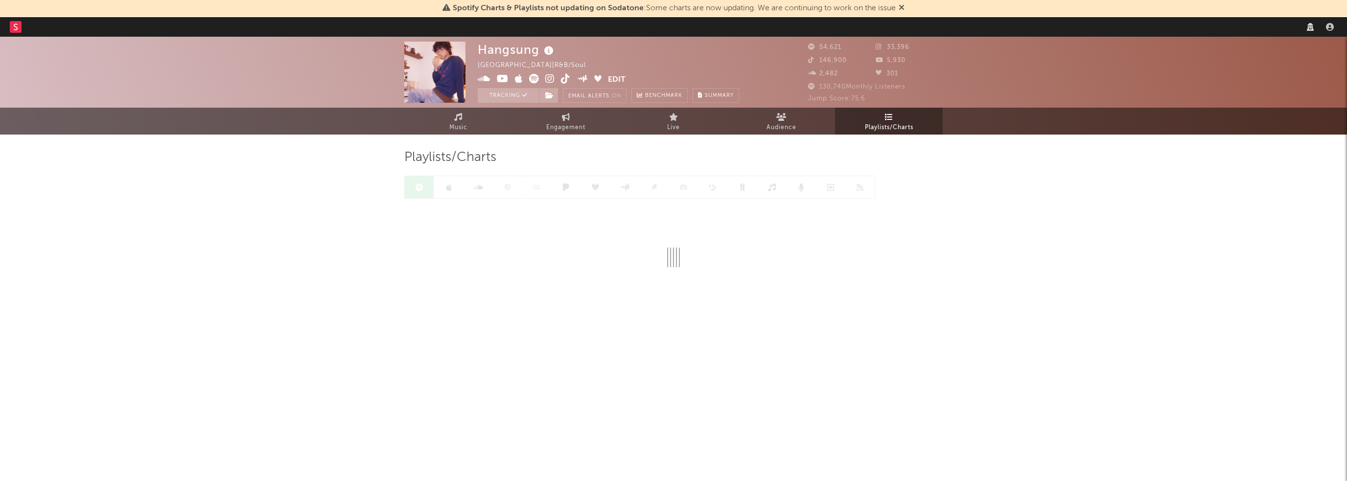 The image size is (1347, 481). Describe the element at coordinates (673, 128) in the screenshot. I see `span: Live` at that location.